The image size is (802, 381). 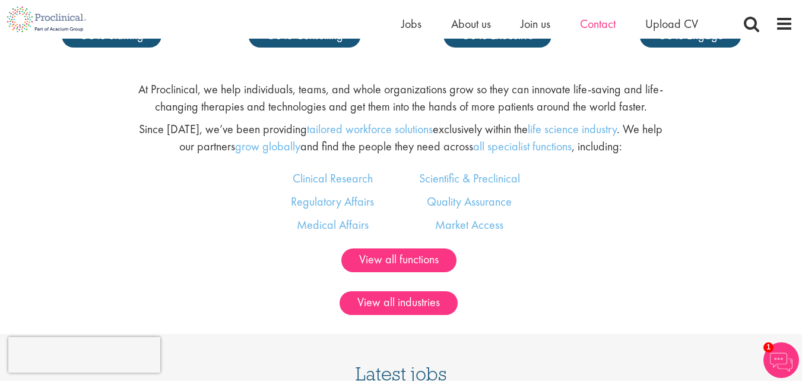 What do you see at coordinates (469, 225) in the screenshot?
I see `a: Market Access` at bounding box center [469, 225].